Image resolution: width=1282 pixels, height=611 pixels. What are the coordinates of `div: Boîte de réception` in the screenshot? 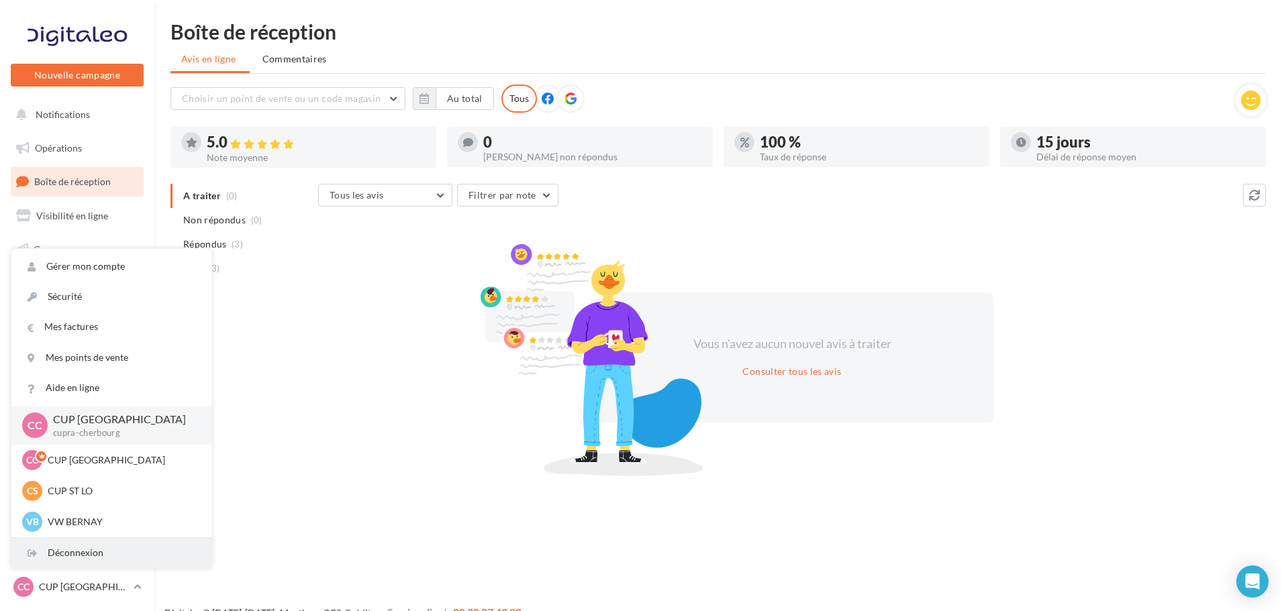 It's located at (718, 32).